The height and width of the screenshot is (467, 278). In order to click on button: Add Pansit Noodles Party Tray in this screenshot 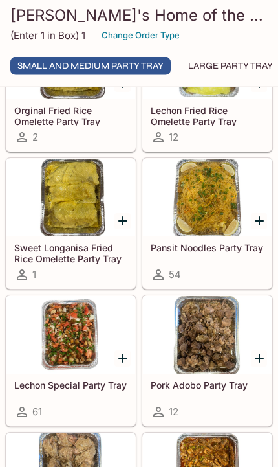, I will do `click(259, 221)`.